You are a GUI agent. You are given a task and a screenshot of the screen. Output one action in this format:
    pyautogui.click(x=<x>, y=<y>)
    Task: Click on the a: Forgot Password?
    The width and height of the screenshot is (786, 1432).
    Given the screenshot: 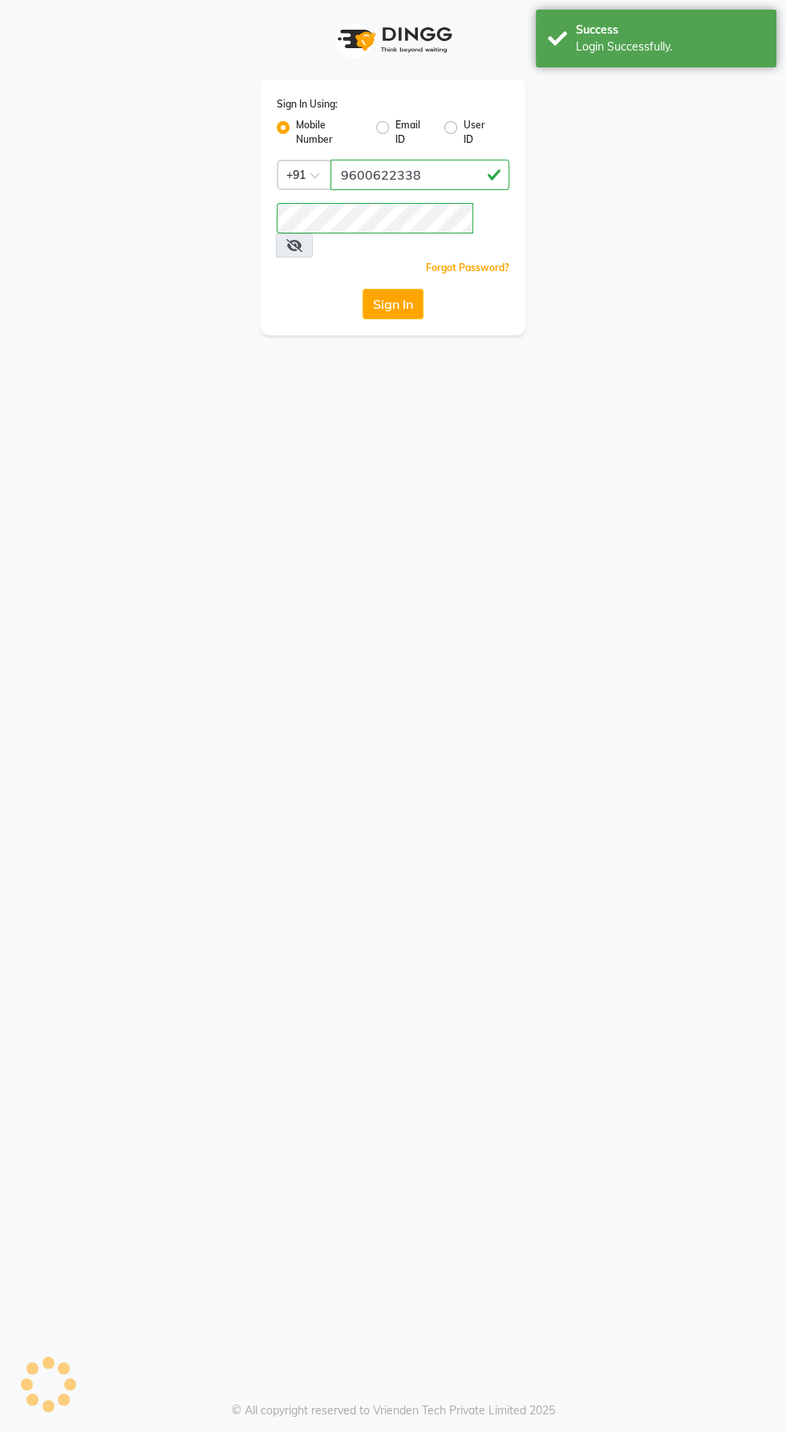 What is the action you would take?
    pyautogui.click(x=468, y=267)
    